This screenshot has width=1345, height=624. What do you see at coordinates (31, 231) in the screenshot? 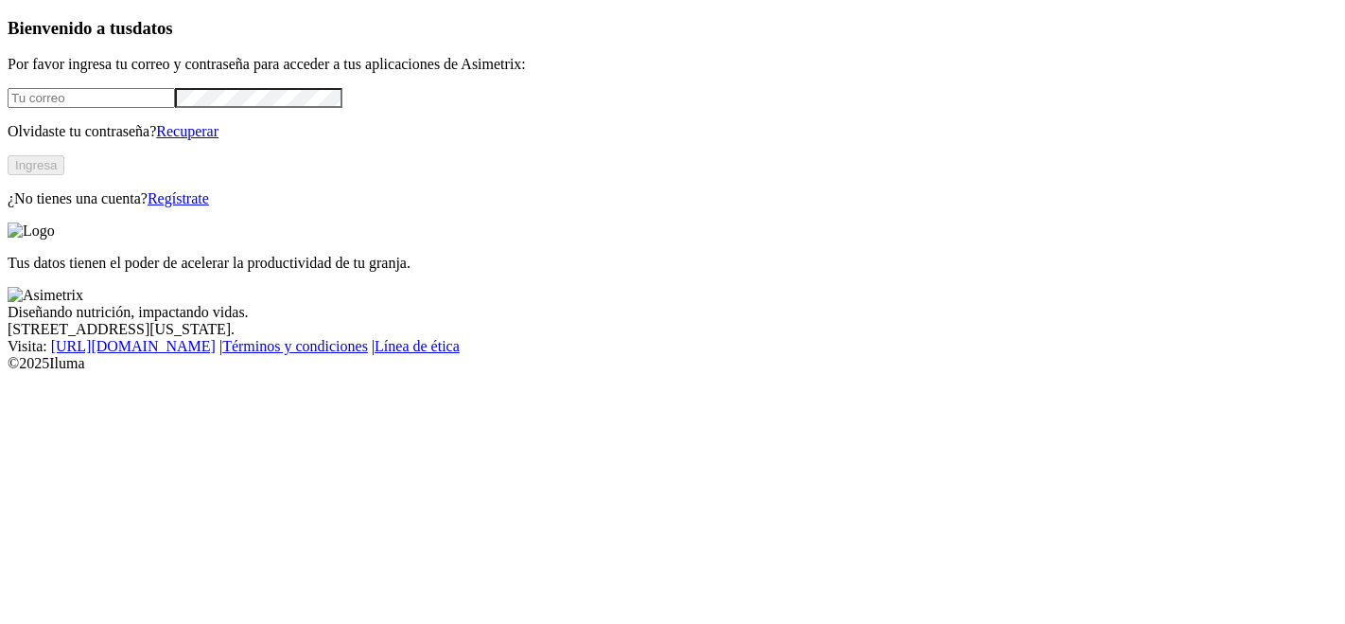
I see `img: Logo` at bounding box center [31, 231].